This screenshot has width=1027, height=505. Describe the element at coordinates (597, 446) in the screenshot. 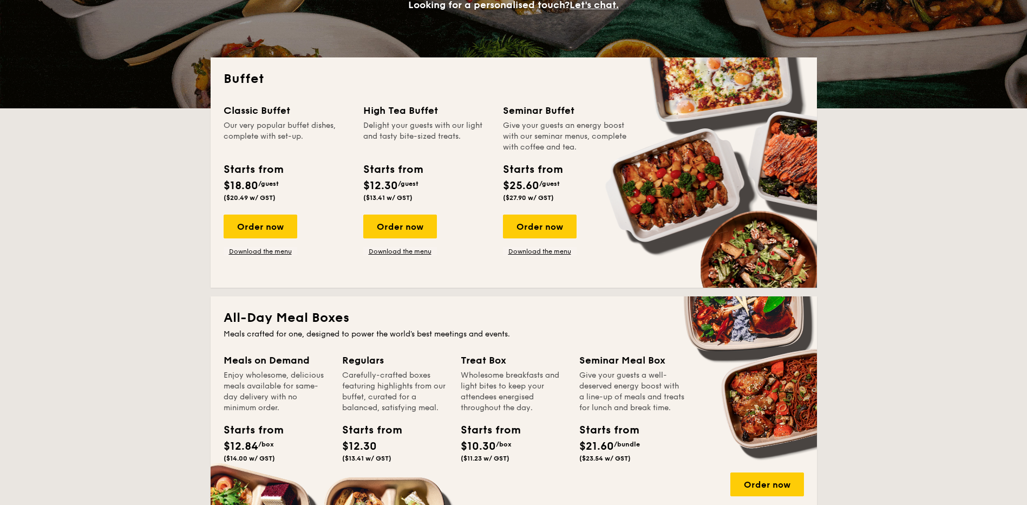

I see `span: $21.60` at that location.